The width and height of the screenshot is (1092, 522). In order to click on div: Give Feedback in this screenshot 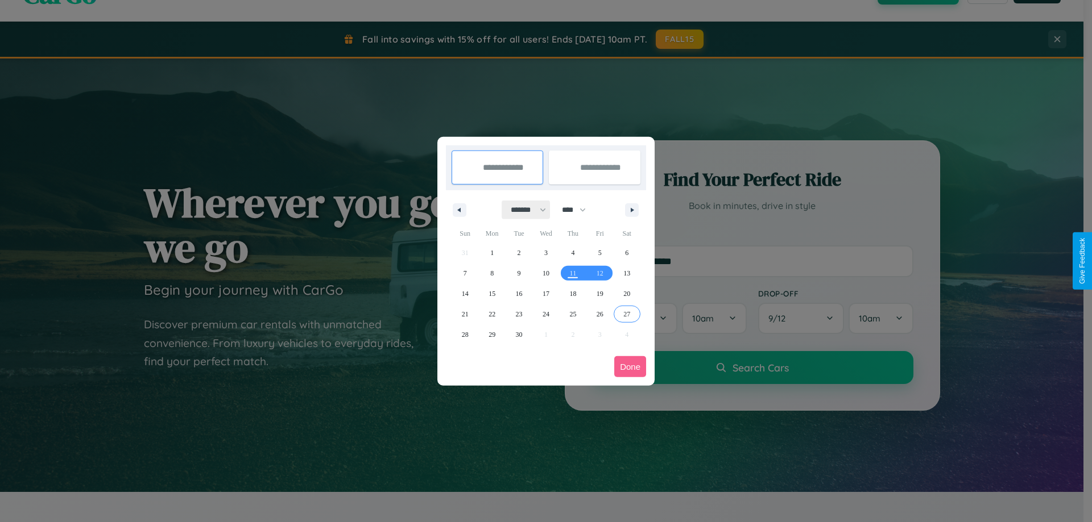, I will do `click(1082, 261)`.